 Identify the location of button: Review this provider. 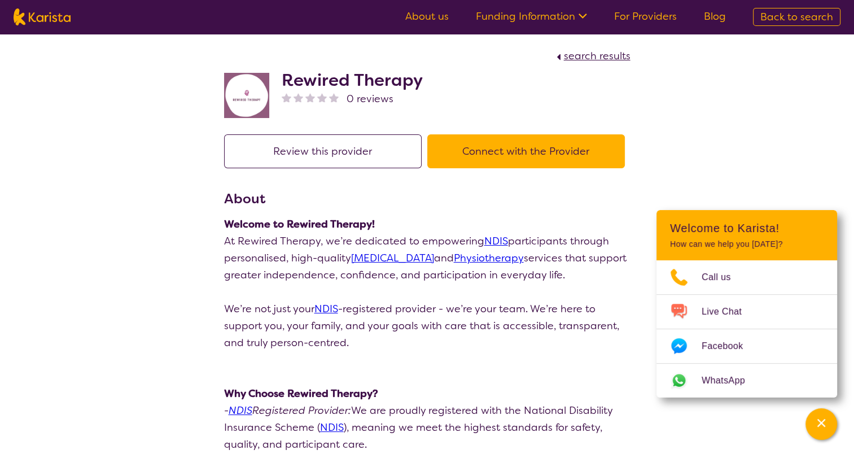
(323, 151).